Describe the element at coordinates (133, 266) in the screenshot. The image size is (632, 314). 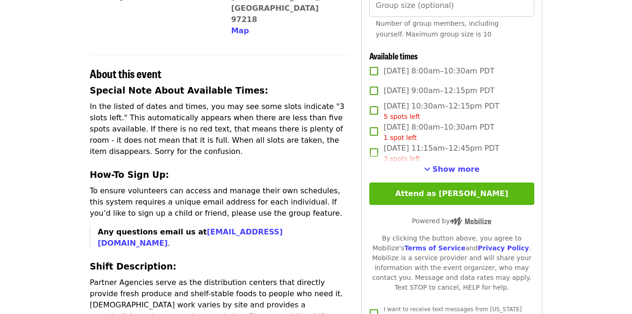
I see `strong: Shift Description:` at that location.